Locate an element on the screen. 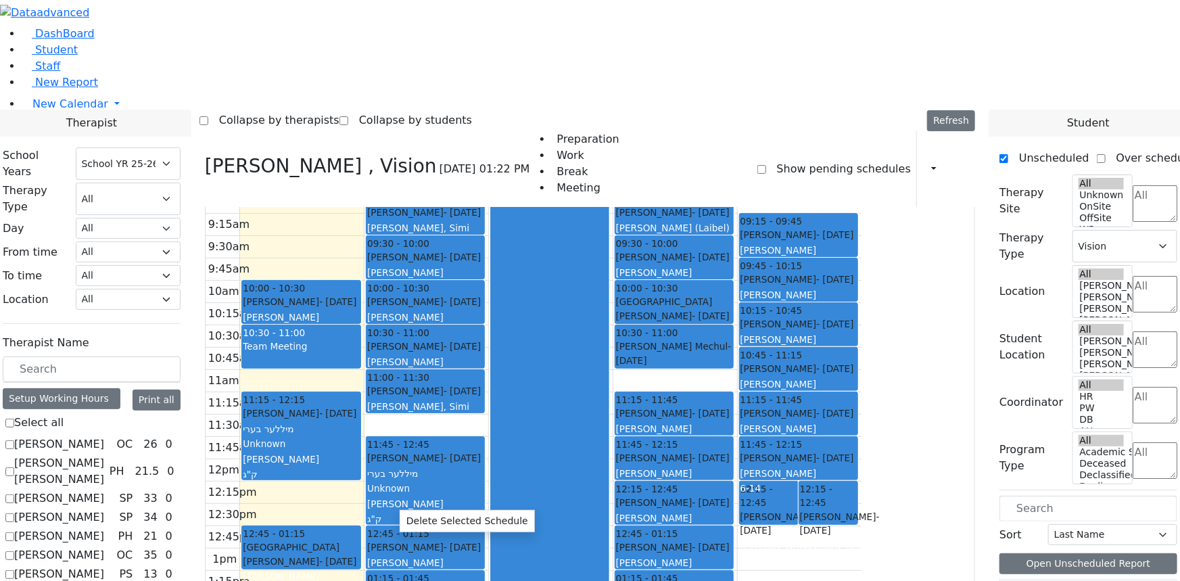  span: 10:15 - 10:45 is located at coordinates (771, 310).